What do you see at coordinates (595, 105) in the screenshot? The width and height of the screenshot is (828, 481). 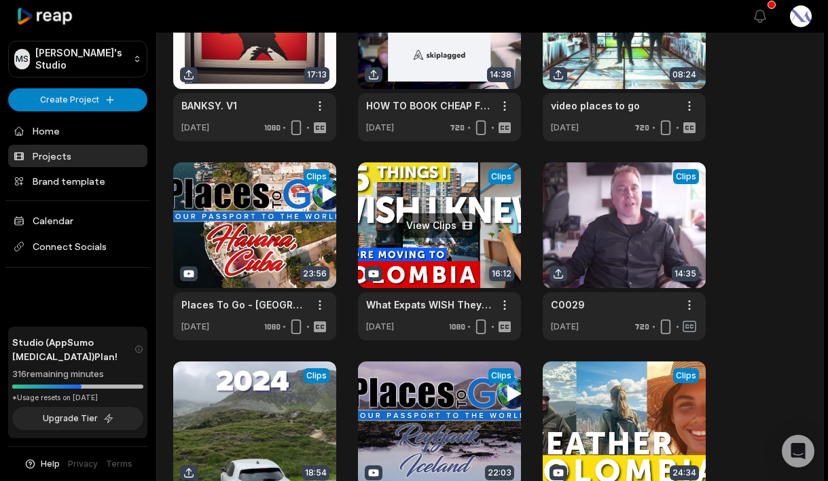 I see `a: video places to go` at bounding box center [595, 105].